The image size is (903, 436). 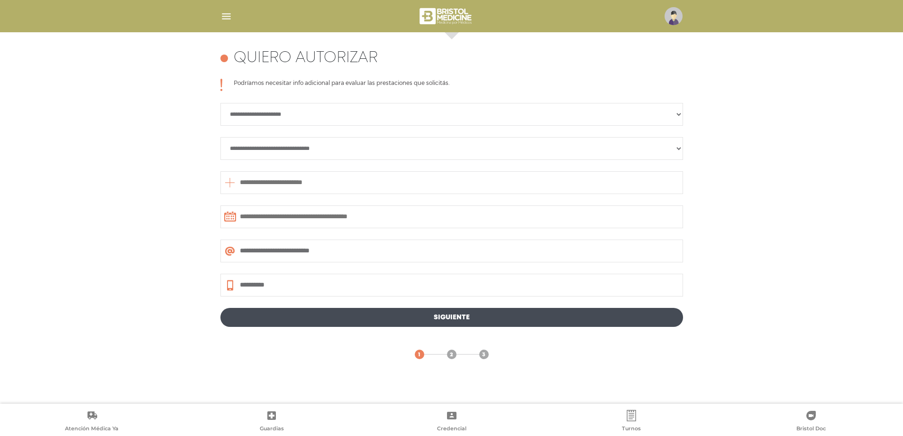 I want to click on span: 1, so click(x=419, y=355).